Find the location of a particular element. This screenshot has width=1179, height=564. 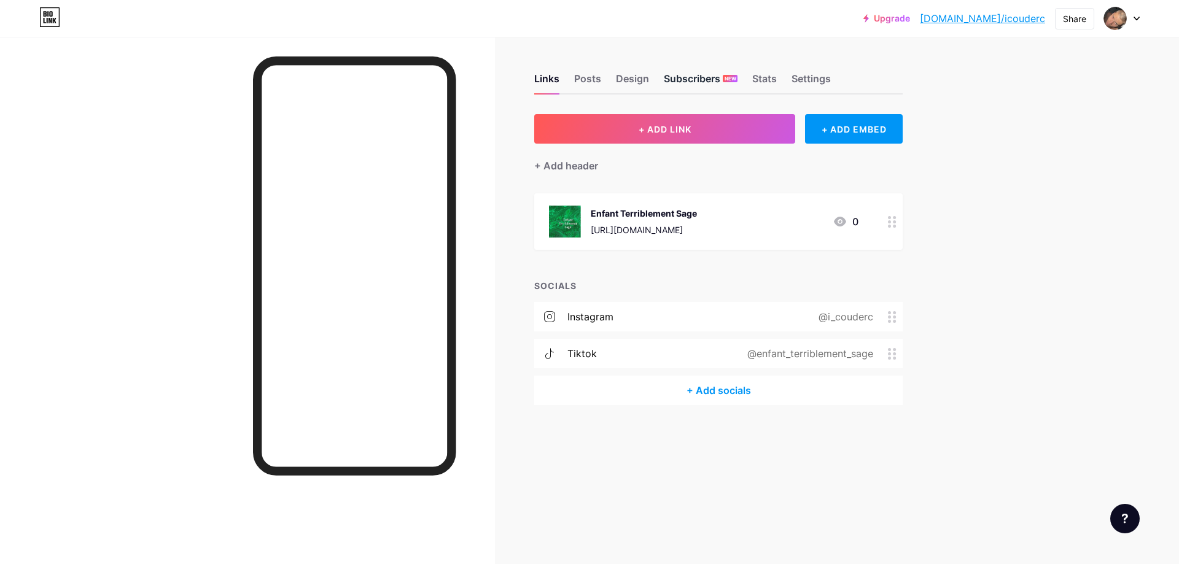

div: @i_couderc is located at coordinates (843, 317).